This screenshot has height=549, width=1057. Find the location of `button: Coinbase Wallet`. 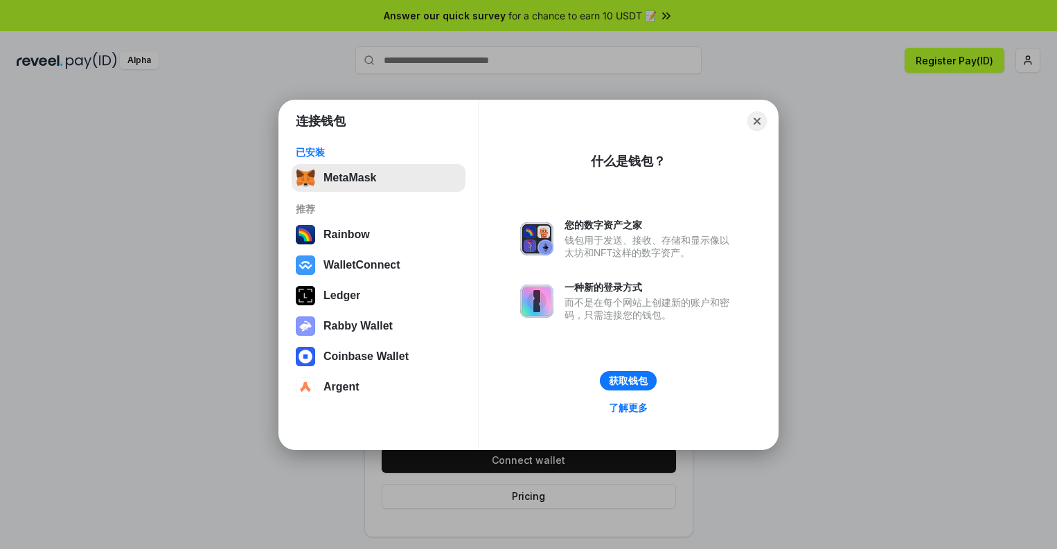

button: Coinbase Wallet is located at coordinates (378, 357).